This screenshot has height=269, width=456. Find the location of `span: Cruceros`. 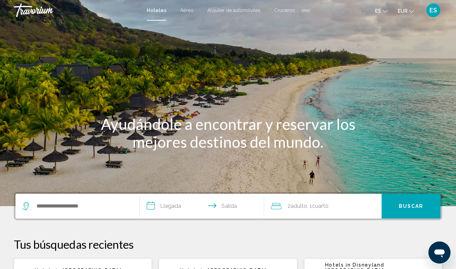

span: Cruceros is located at coordinates (284, 10).